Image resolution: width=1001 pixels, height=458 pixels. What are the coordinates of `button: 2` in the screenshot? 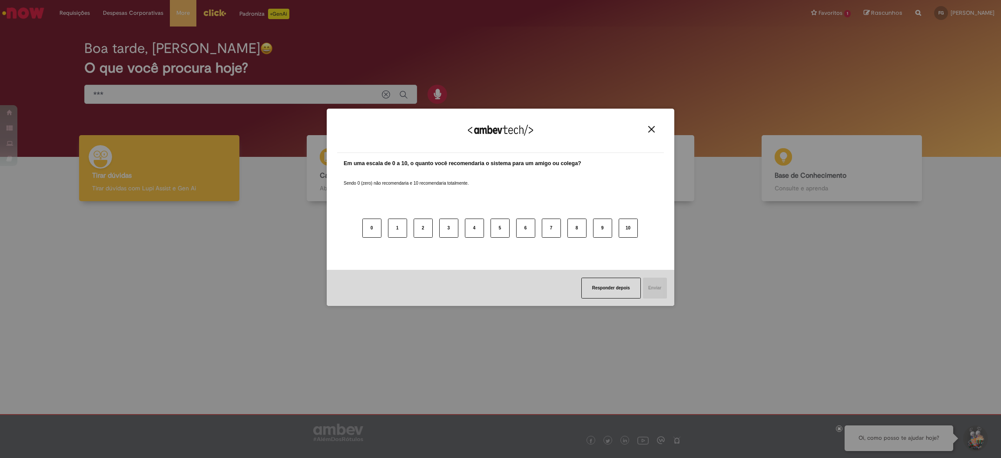 It's located at (423, 228).